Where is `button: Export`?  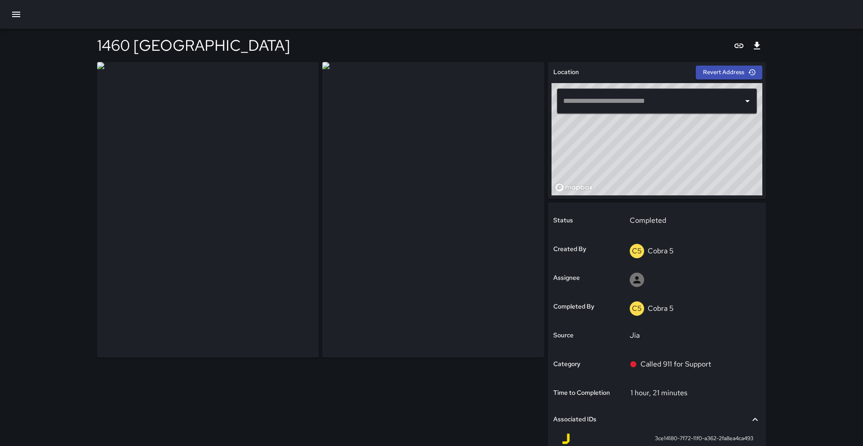 button: Export is located at coordinates (757, 46).